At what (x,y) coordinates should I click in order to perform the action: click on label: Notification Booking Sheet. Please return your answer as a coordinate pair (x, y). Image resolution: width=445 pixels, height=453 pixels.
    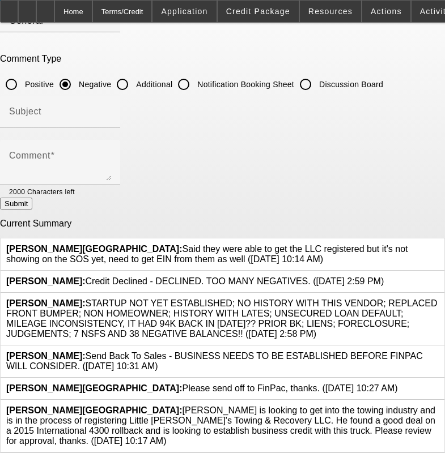
    Looking at the image, I should click on (244, 84).